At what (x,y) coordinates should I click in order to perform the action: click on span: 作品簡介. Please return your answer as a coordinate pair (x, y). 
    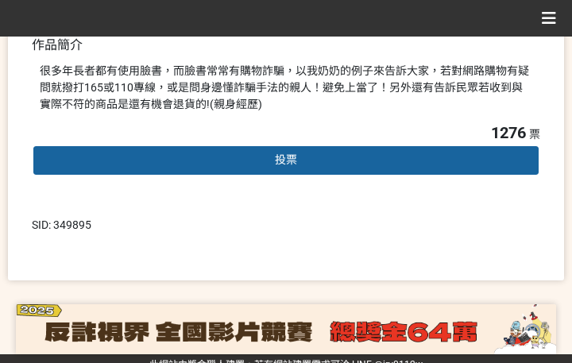
    Looking at the image, I should click on (57, 44).